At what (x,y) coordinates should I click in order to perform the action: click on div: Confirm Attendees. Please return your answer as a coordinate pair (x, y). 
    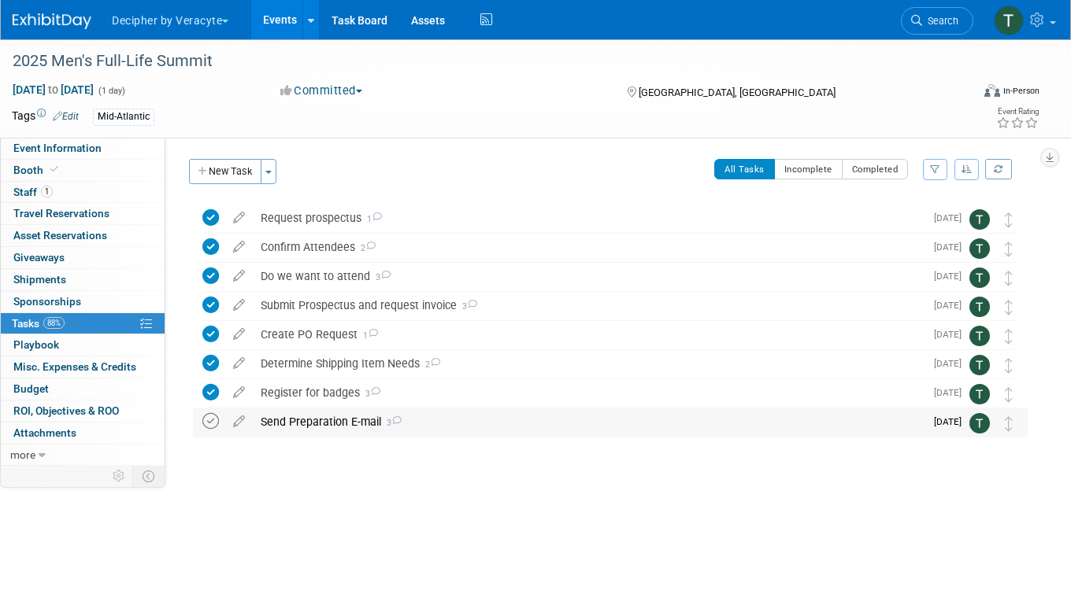
    Looking at the image, I should click on (588, 247).